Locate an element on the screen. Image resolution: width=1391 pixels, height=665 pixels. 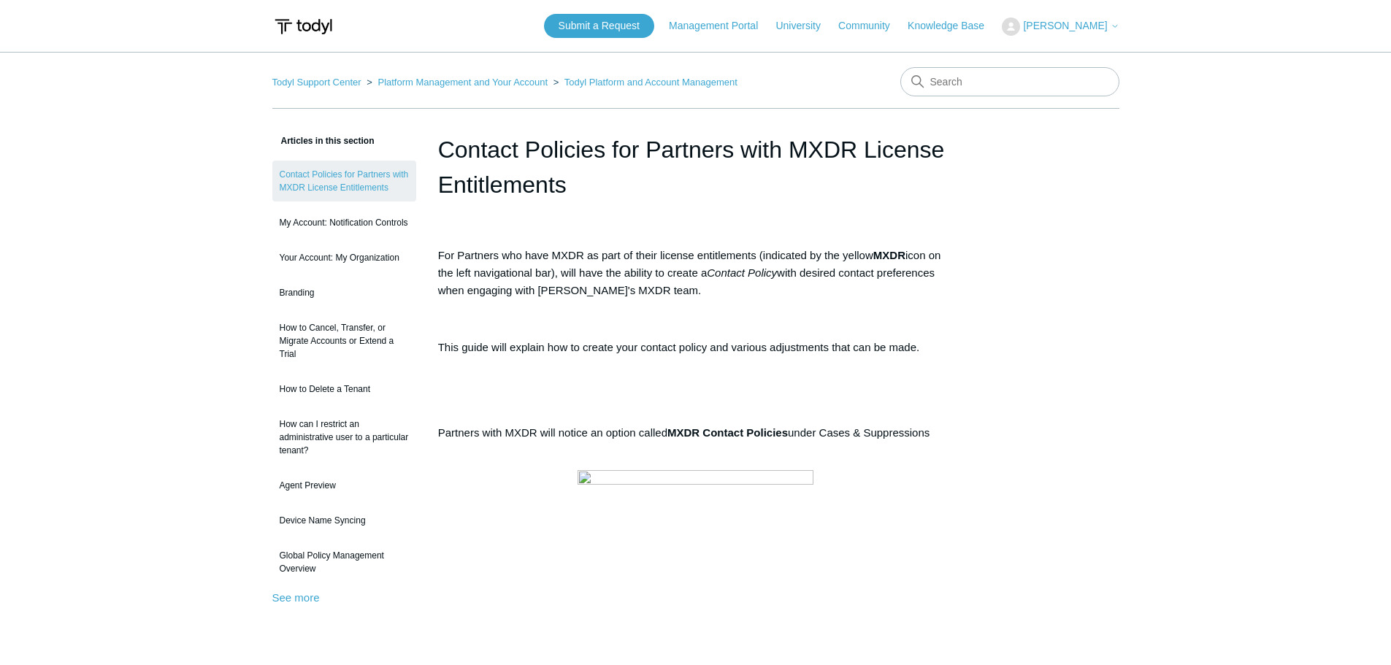
a: Device Name Syncing is located at coordinates (344, 521).